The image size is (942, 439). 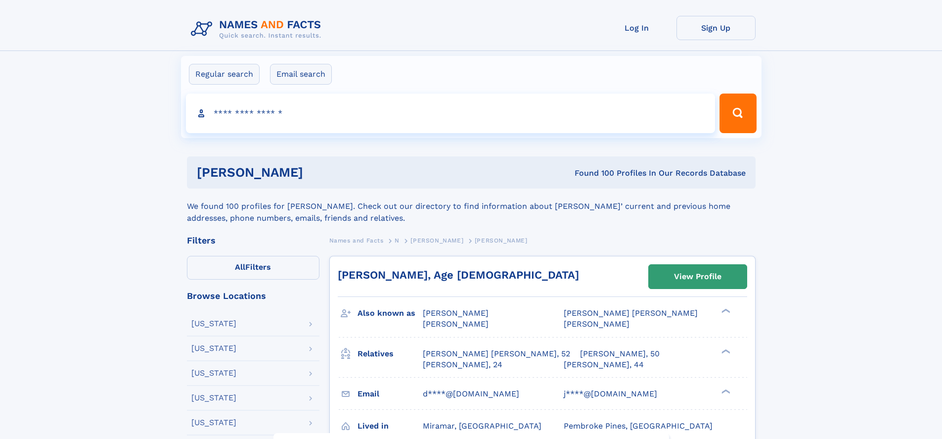 What do you see at coordinates (357, 240) in the screenshot?
I see `a: Names and Facts` at bounding box center [357, 240].